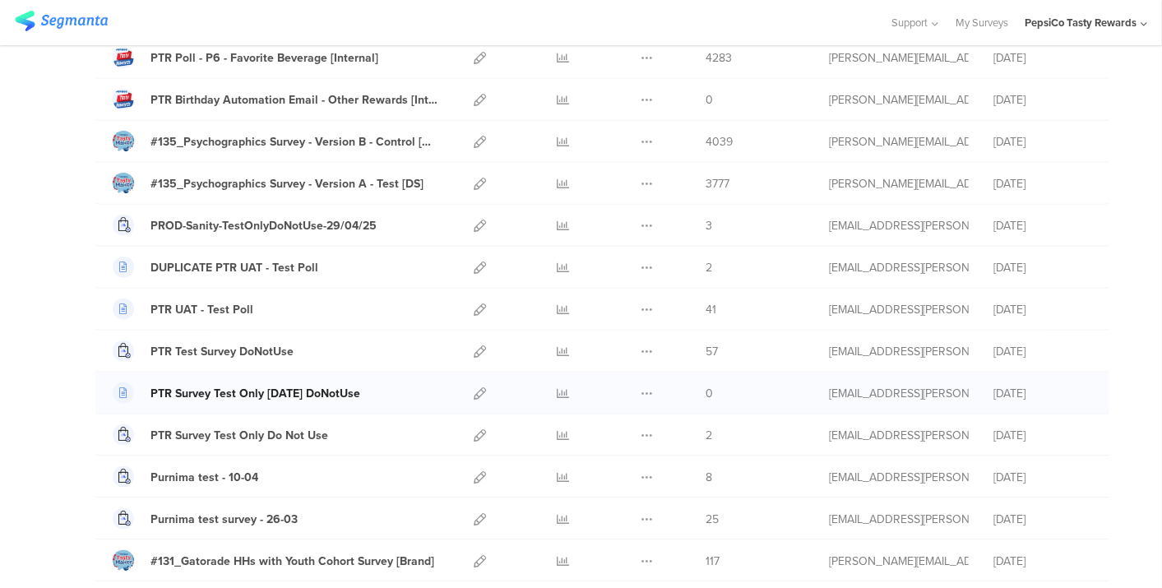  What do you see at coordinates (712, 561) in the screenshot?
I see `span: 117` at bounding box center [712, 561].